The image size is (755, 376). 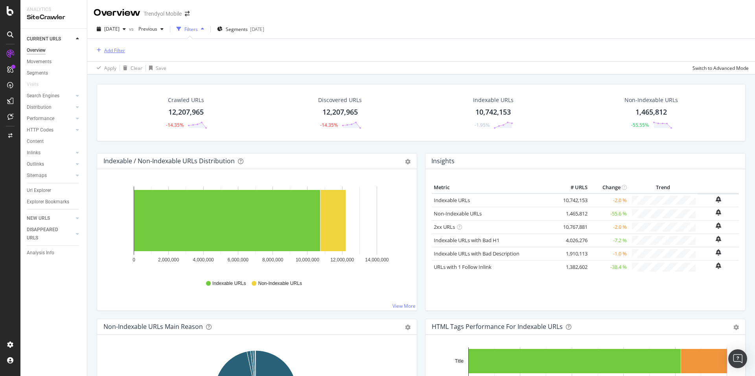 What do you see at coordinates (340, 100) in the screenshot?
I see `div: Discovered URLs` at bounding box center [340, 100].